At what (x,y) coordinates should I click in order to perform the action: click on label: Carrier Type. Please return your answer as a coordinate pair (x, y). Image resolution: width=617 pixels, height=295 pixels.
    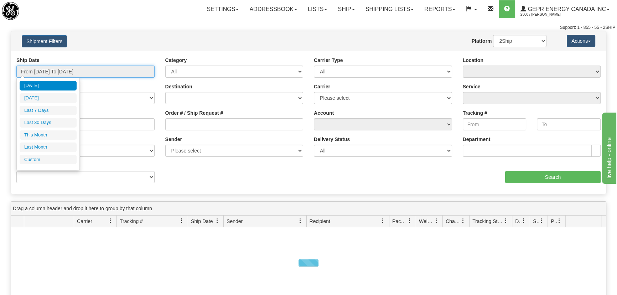
    Looking at the image, I should click on (328, 60).